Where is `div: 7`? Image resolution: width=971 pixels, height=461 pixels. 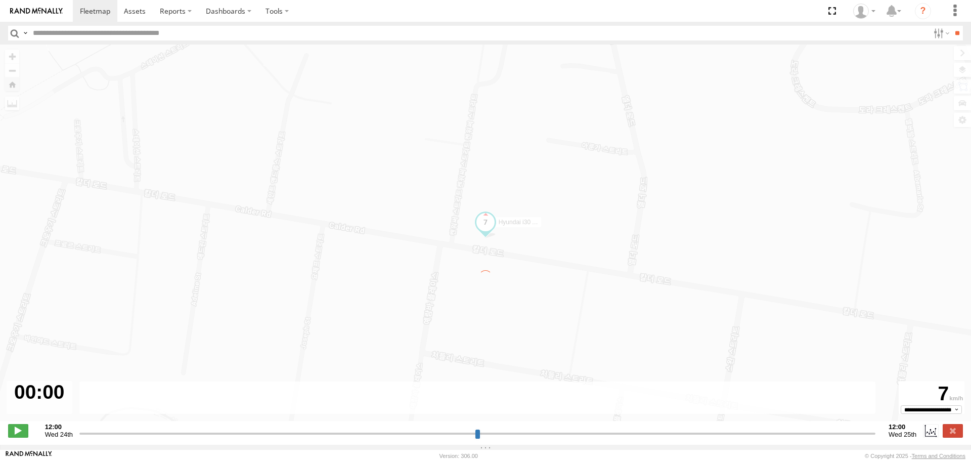 div: 7 is located at coordinates (932, 394).